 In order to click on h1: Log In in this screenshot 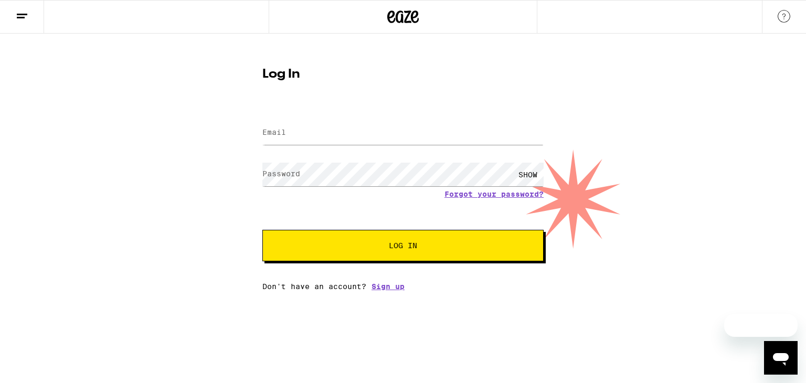, I will do `click(403, 75)`.